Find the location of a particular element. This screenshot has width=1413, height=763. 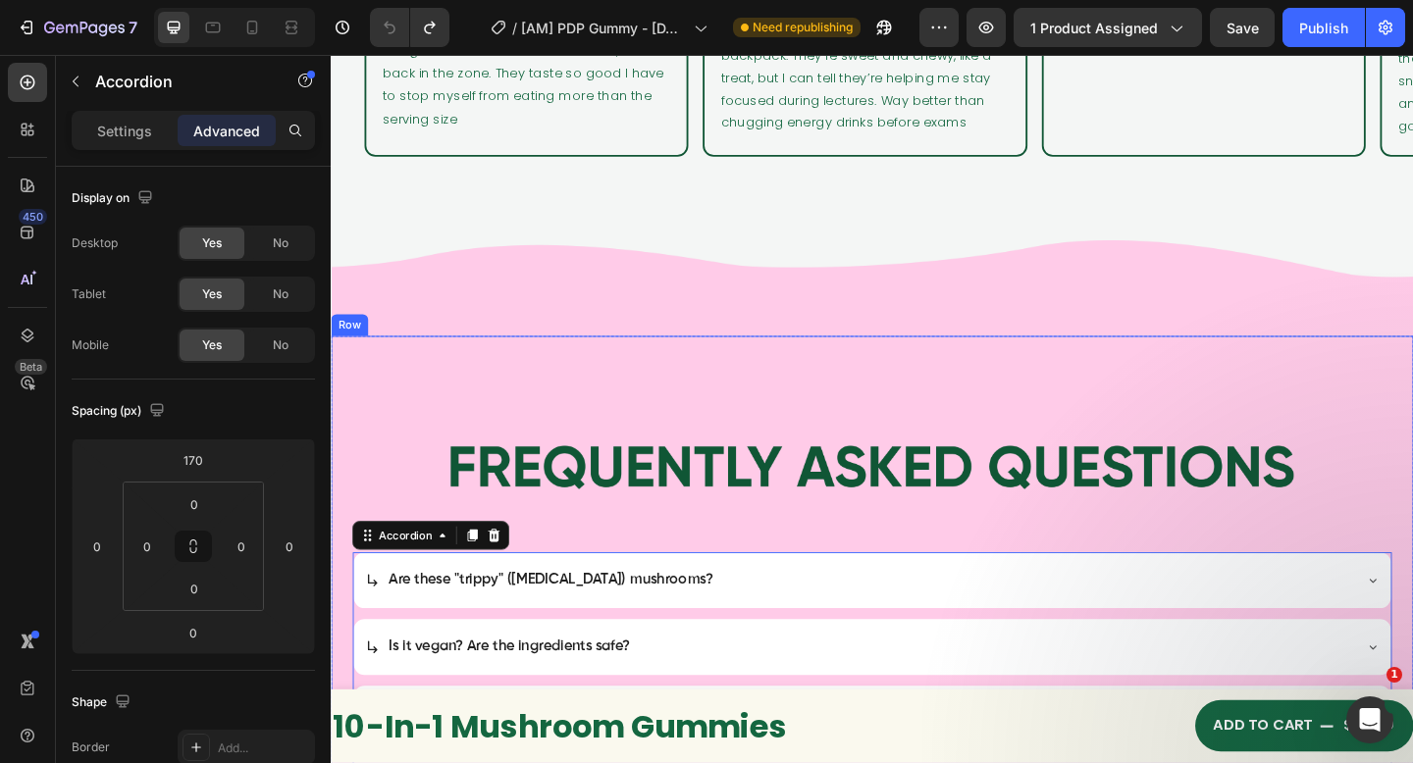

div: Row is located at coordinates (20, 294).